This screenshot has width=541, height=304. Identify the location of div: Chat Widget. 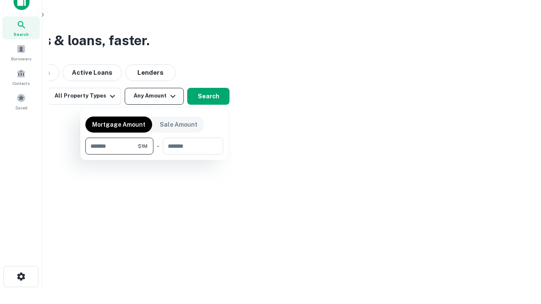
(520, 257).